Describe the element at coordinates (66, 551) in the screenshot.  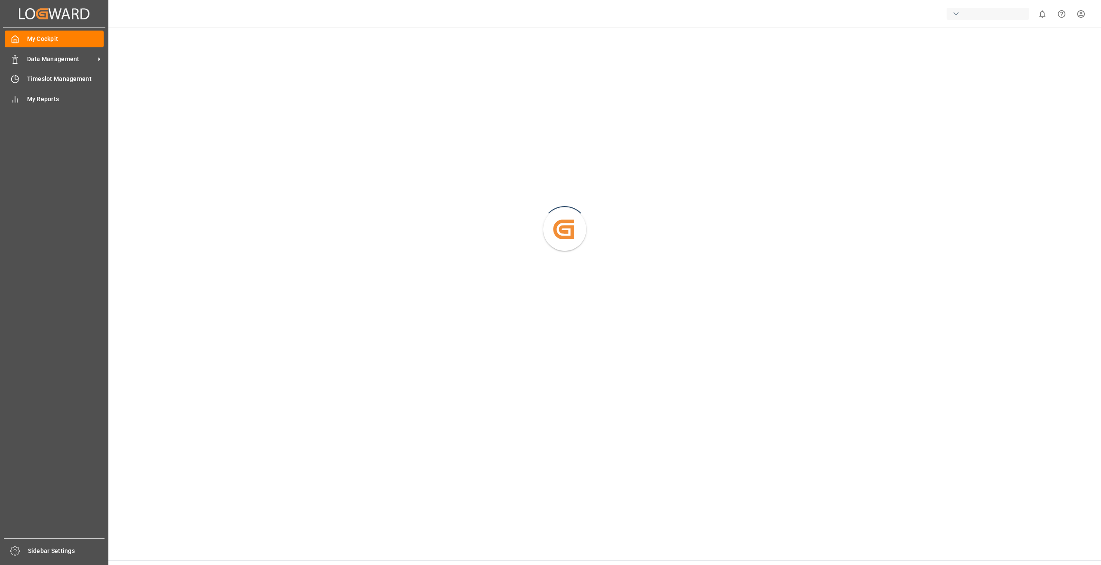
I see `span: Sidebar Settings` at that location.